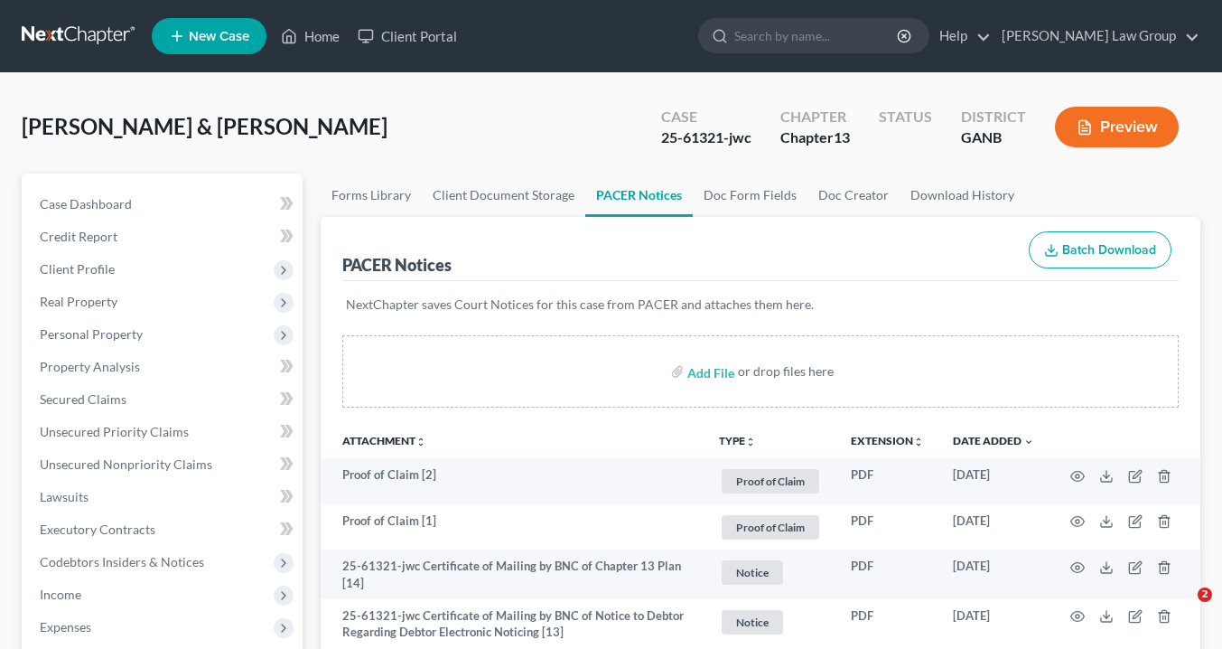  Describe the element at coordinates (164, 464) in the screenshot. I see `a: Unsecured Nonpriority Claims` at that location.